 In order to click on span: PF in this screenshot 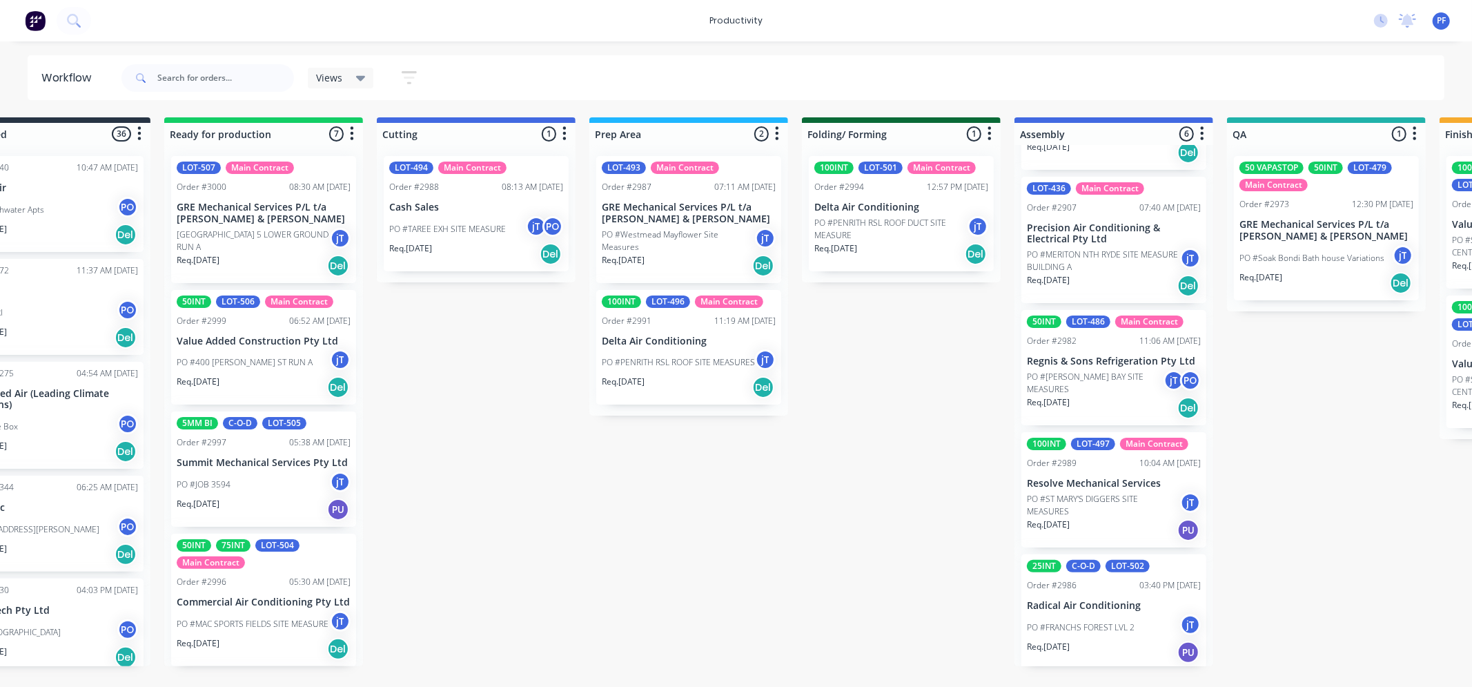, I will do `click(1441, 21)`.